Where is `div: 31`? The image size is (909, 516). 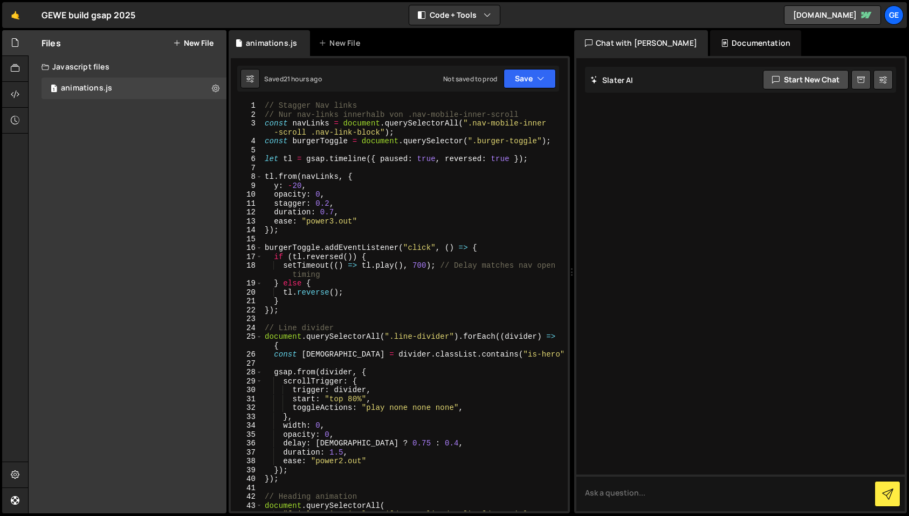 div: 31 is located at coordinates (246, 399).